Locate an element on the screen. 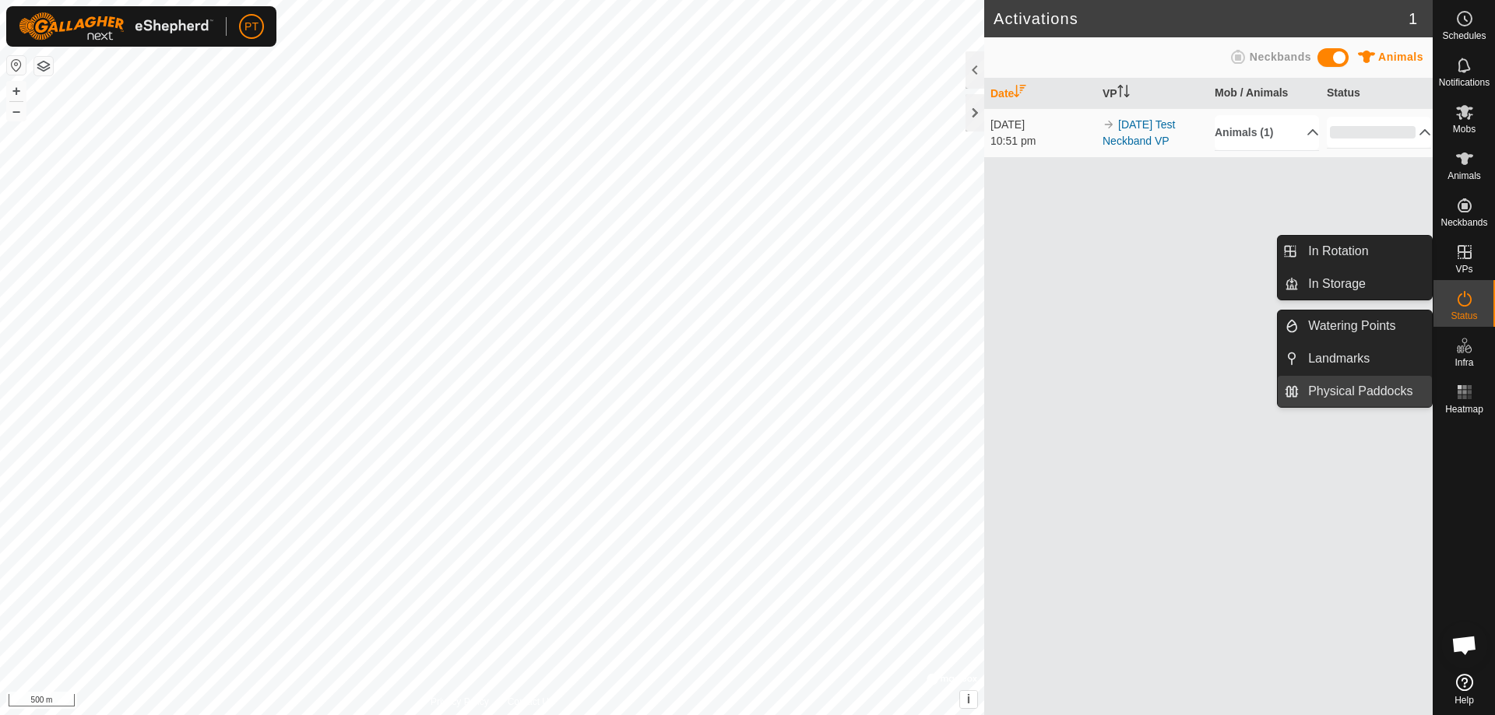  span: Heatmap is located at coordinates (1464, 410).